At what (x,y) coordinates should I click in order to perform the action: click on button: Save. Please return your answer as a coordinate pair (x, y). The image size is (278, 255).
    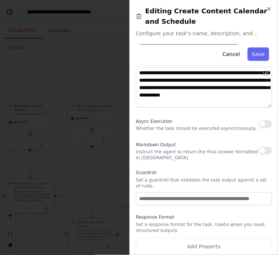
    Looking at the image, I should click on (258, 54).